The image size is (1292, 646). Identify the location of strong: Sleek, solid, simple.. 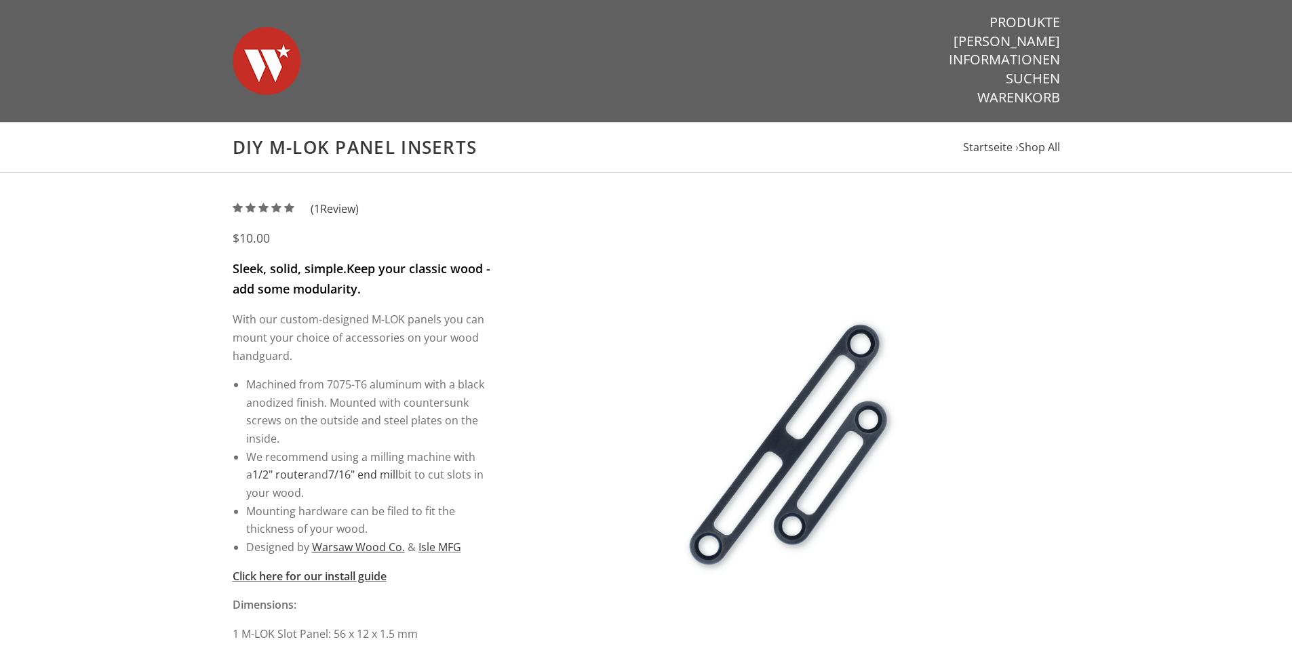
(290, 269).